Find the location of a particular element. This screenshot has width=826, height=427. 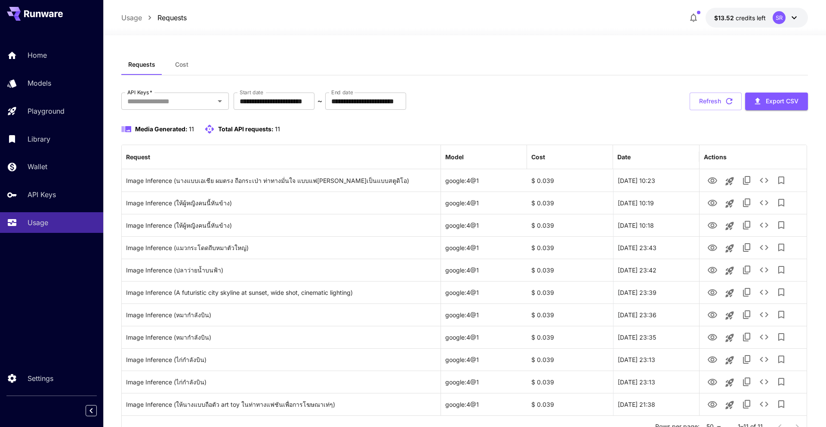

p: Playground is located at coordinates (46, 111).